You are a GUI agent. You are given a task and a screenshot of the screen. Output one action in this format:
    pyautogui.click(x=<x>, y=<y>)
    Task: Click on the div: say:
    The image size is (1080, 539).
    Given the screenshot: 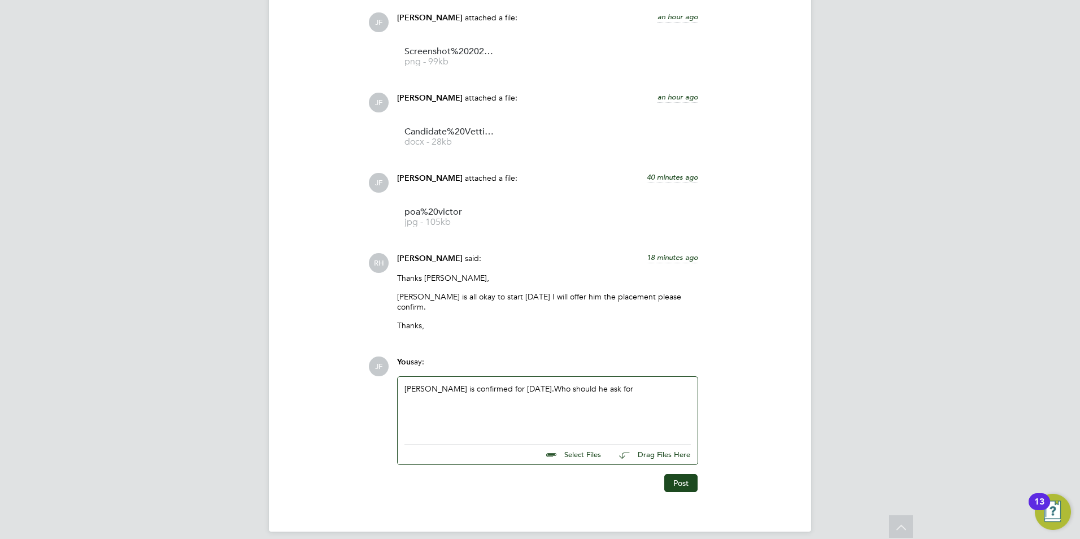 What is the action you would take?
    pyautogui.click(x=547, y=366)
    